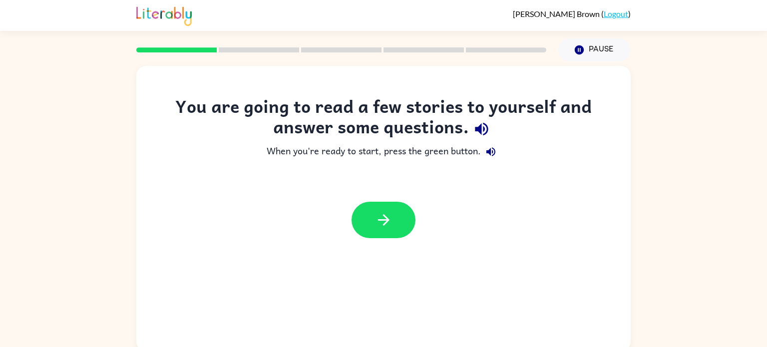 The width and height of the screenshot is (767, 347). I want to click on img: Literably, so click(164, 15).